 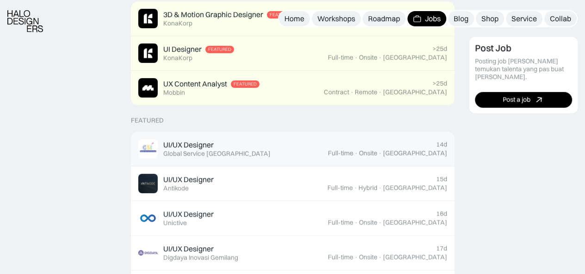 I want to click on a: Post a job, so click(x=524, y=99).